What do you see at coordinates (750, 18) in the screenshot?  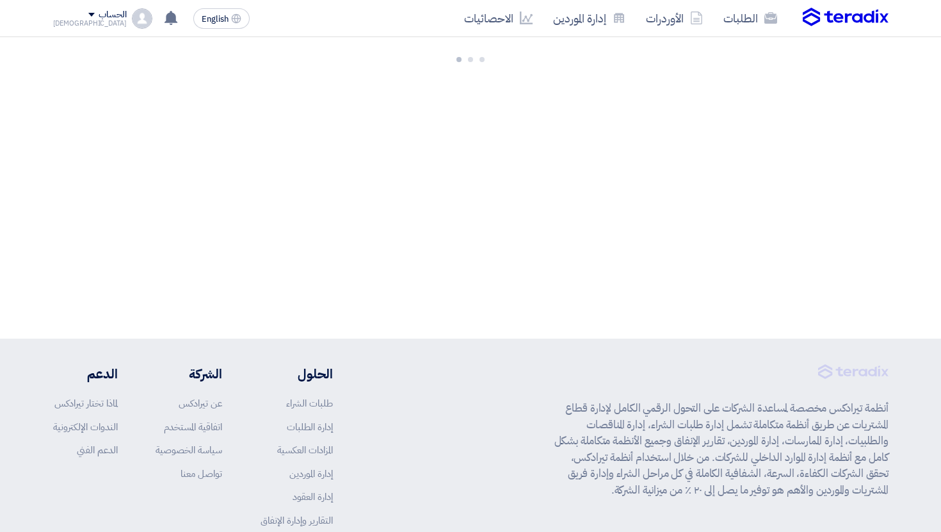 I see `a: الطلبات` at bounding box center [750, 18].